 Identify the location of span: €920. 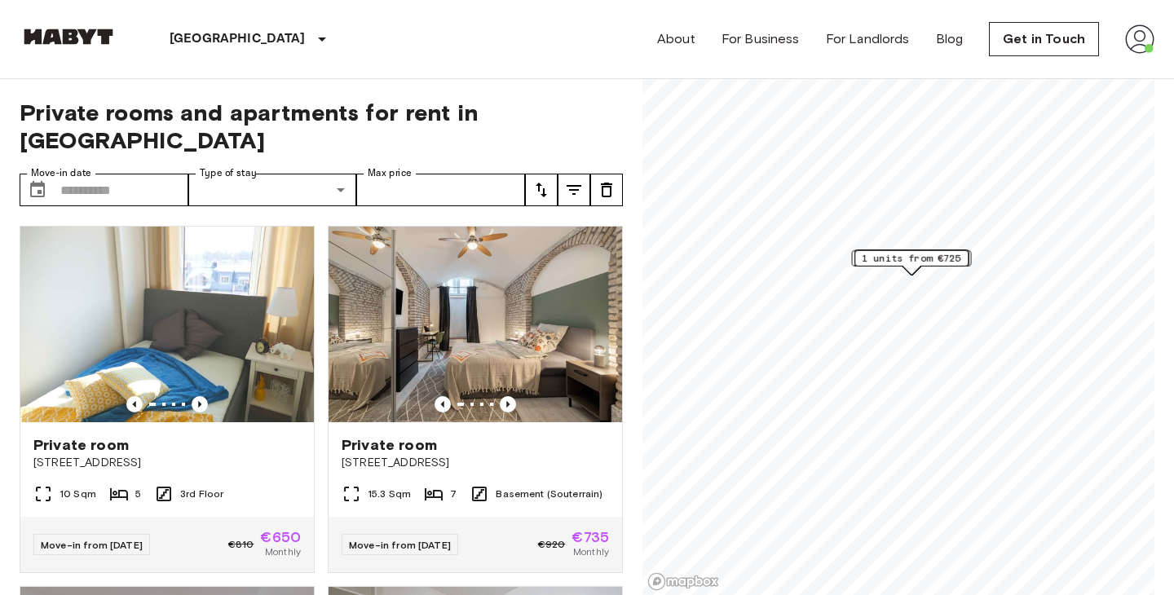
(552, 544).